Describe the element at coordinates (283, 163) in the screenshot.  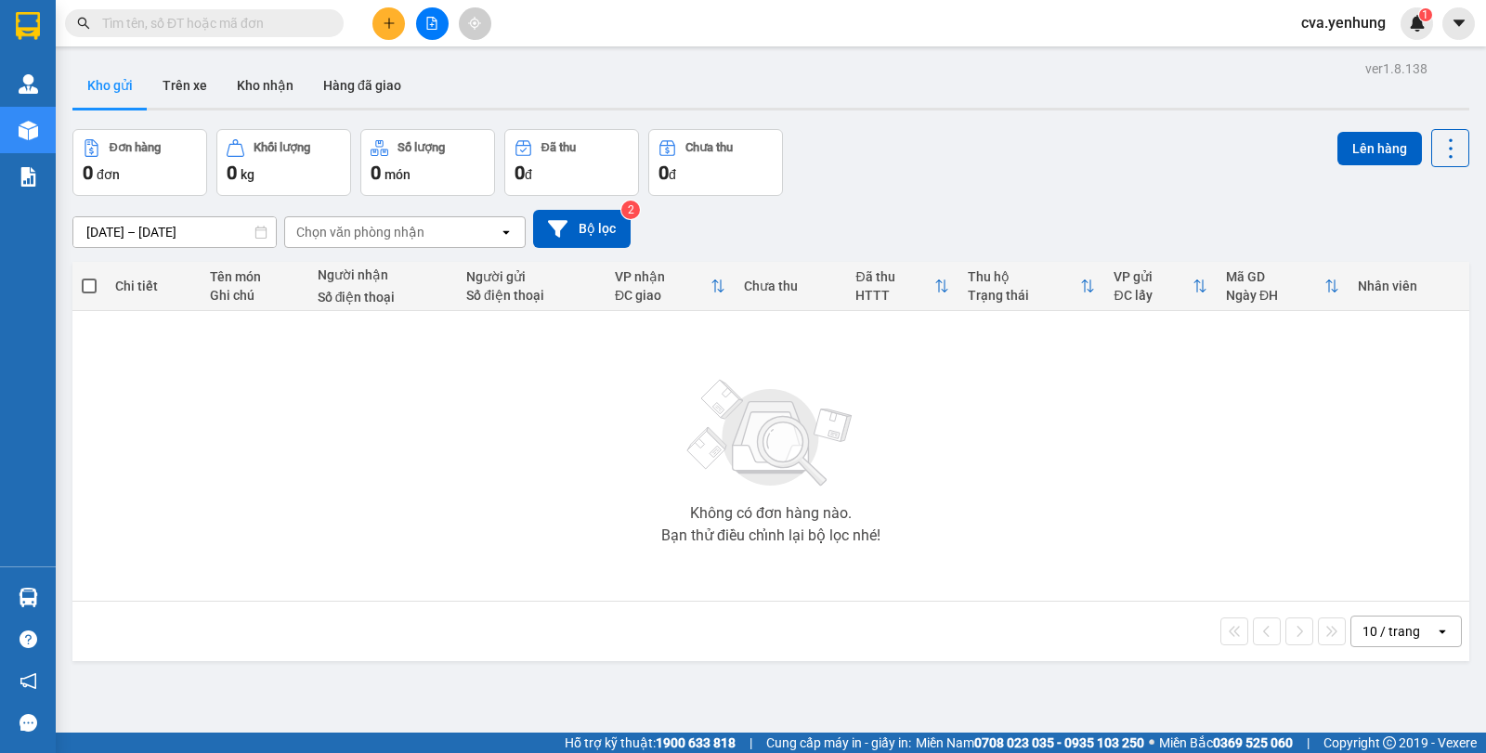
I see `button: Khối lượng0kg` at that location.